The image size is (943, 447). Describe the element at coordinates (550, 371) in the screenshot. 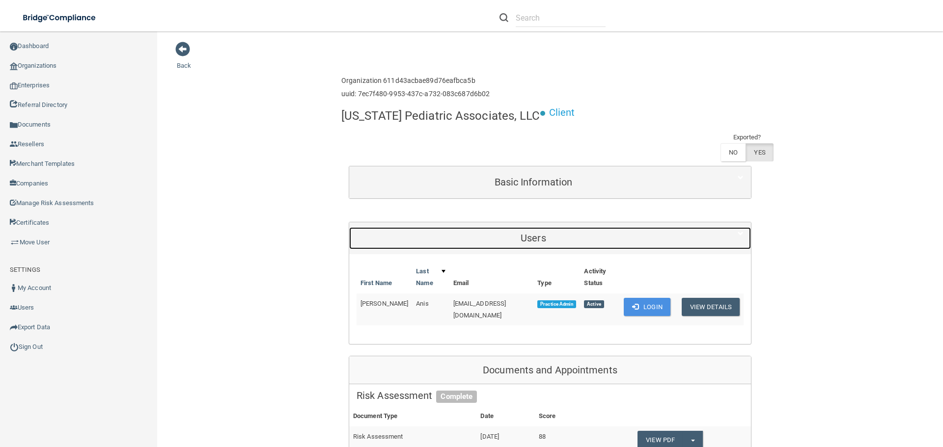

I see `div: Documents and Appointments` at that location.